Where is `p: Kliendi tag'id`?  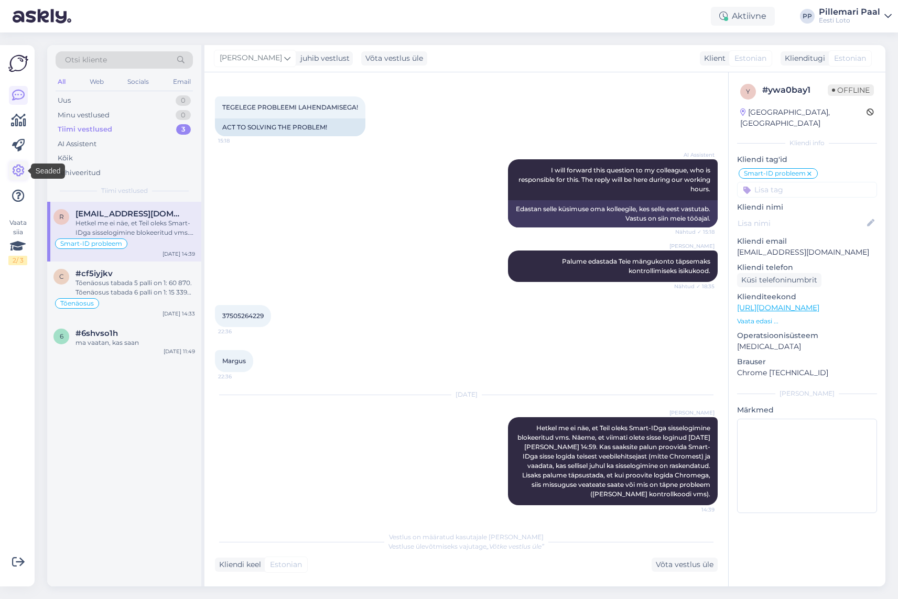
p: Kliendi tag'id is located at coordinates (807, 159).